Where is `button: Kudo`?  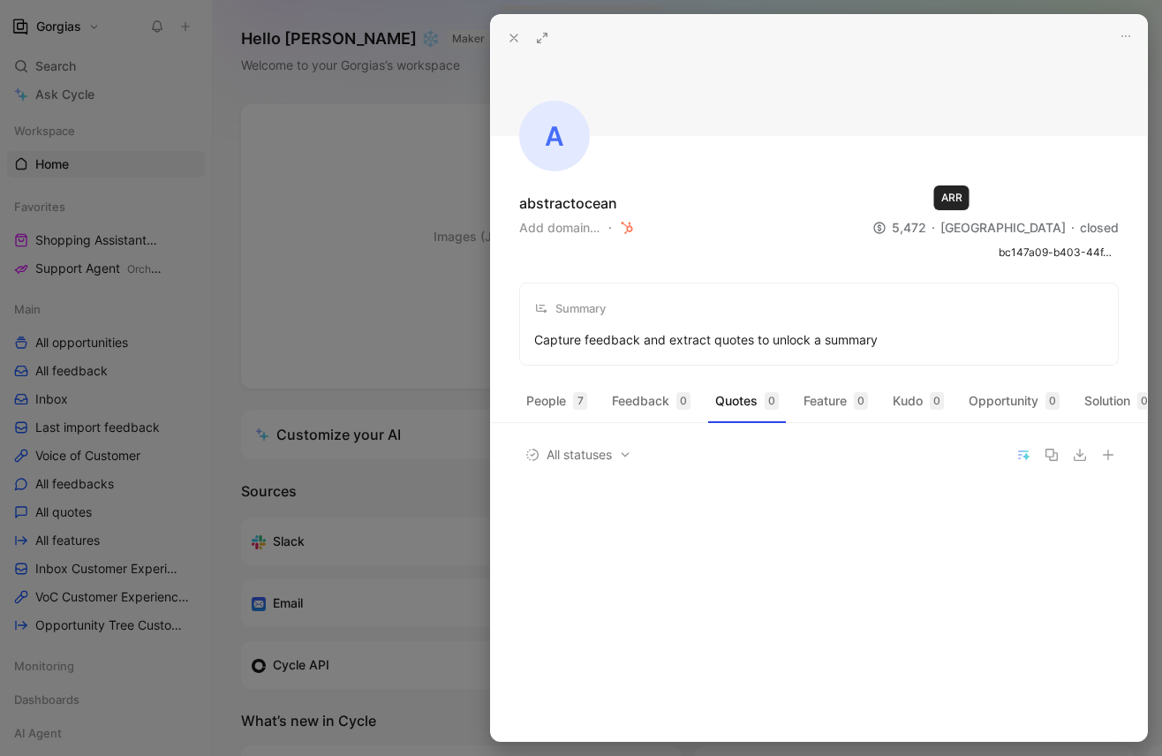
button: Kudo is located at coordinates (918, 401).